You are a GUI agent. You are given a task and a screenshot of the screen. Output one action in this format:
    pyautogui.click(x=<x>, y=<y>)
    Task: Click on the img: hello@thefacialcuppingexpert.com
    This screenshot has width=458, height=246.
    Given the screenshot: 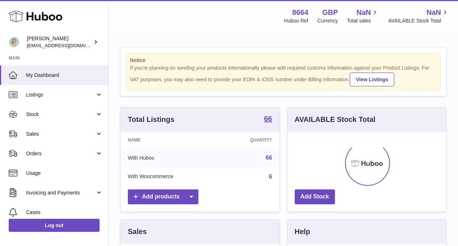 What is the action you would take?
    pyautogui.click(x=14, y=42)
    